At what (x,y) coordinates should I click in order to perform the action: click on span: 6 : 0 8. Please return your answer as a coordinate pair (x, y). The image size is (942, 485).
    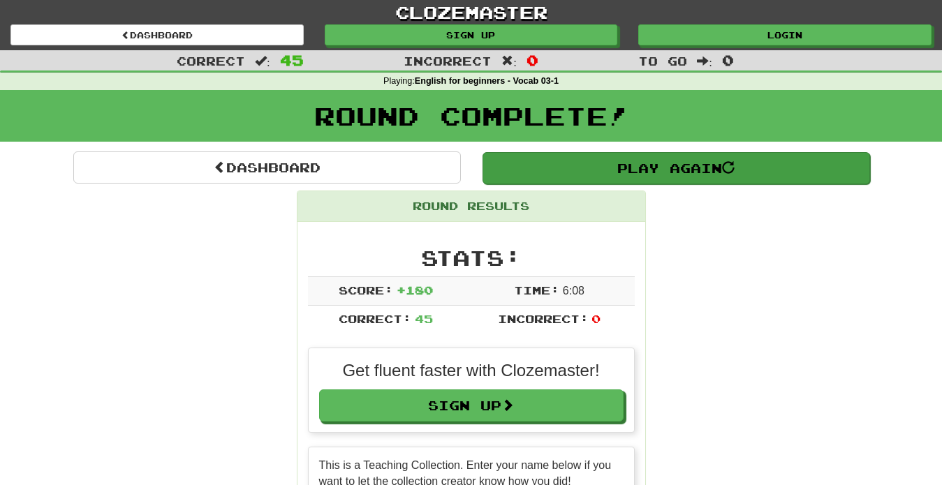
    Looking at the image, I should click on (573, 291).